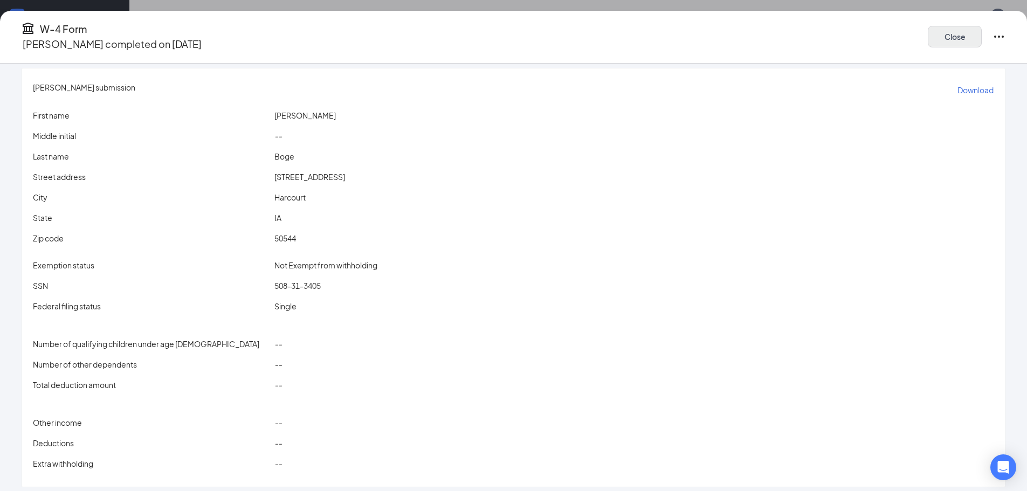 This screenshot has width=1027, height=491. Describe the element at coordinates (28, 28) in the screenshot. I see `svg: TaxGovernmentIcon` at that location.